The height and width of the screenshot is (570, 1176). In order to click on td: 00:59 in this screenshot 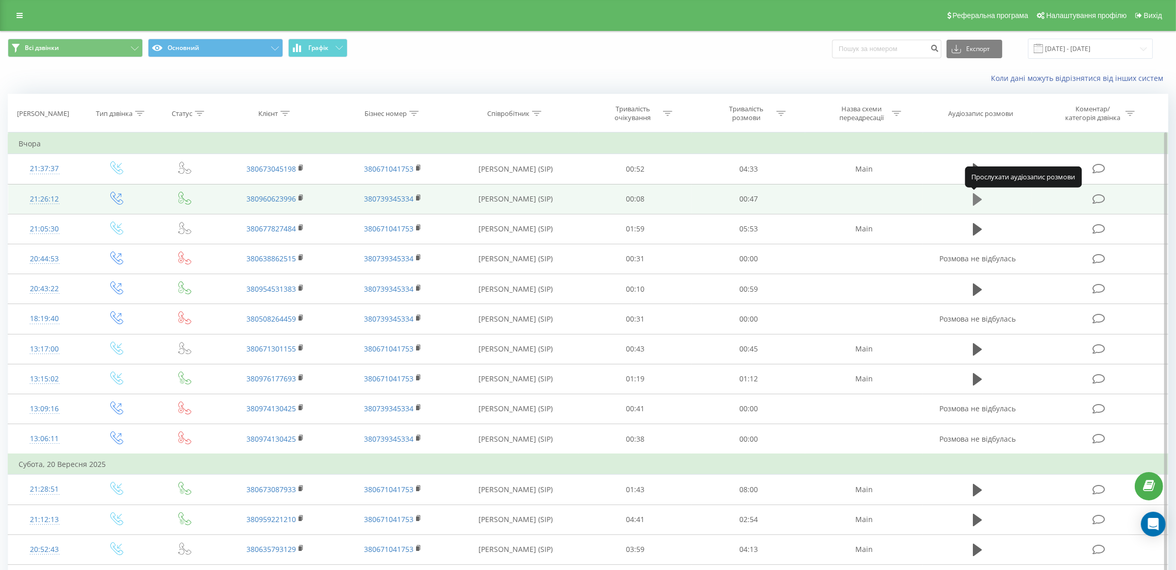, I will do `click(749, 289)`.